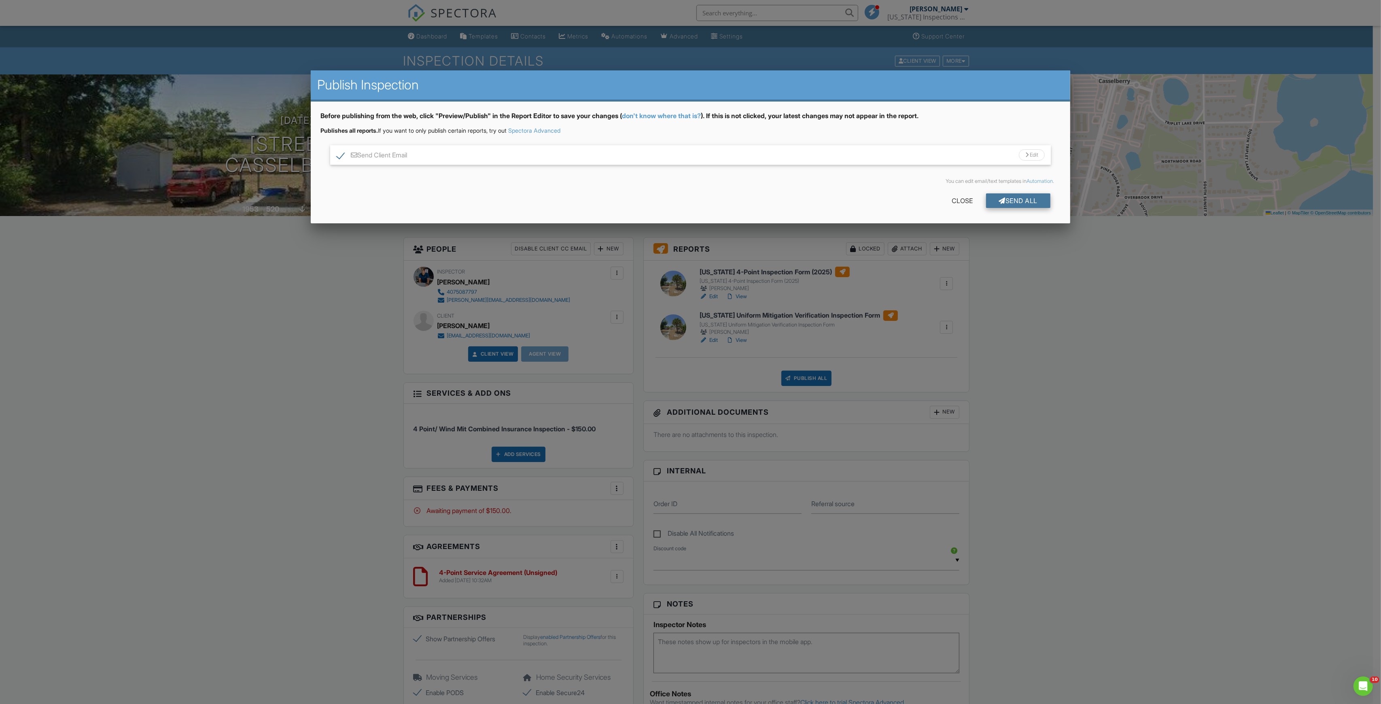 This screenshot has height=704, width=1381. What do you see at coordinates (1039, 181) in the screenshot?
I see `a: Automation` at bounding box center [1039, 181].